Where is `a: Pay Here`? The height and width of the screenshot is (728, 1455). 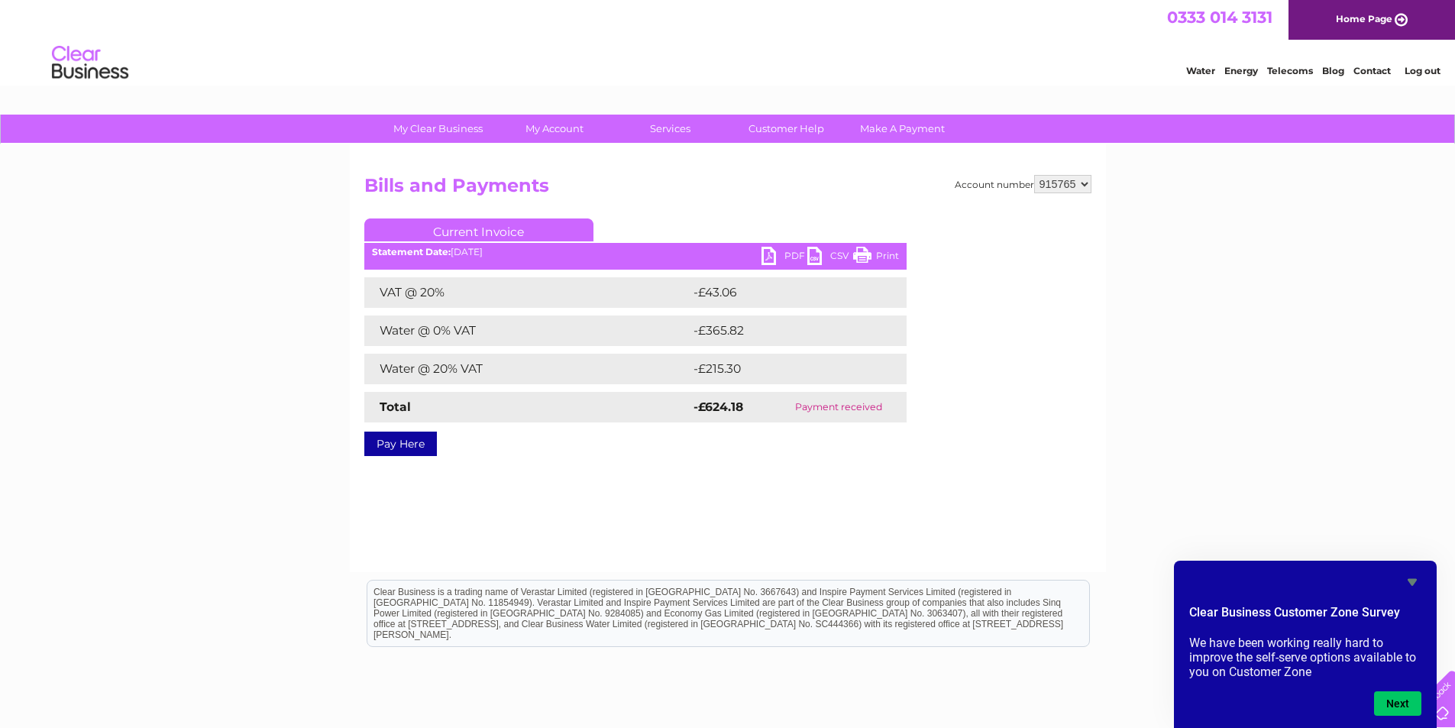
a: Pay Here is located at coordinates (400, 444).